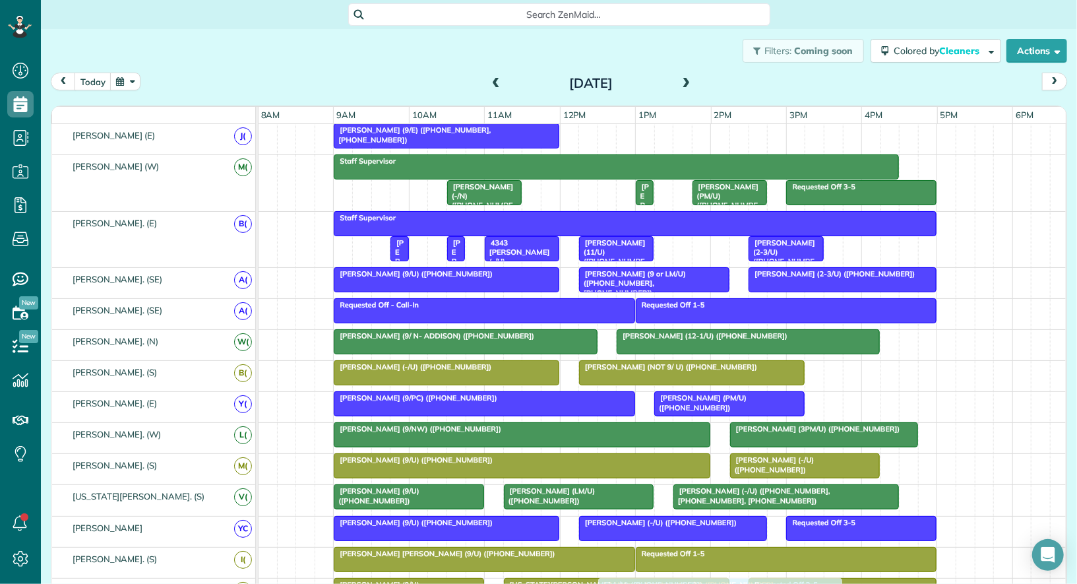 Image resolution: width=1077 pixels, height=584 pixels. I want to click on span: 3pm, so click(798, 115).